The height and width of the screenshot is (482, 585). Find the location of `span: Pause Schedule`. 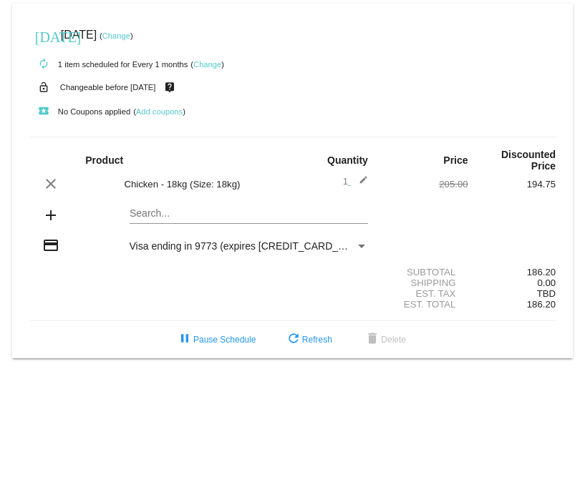

span: Pause Schedule is located at coordinates (215, 340).